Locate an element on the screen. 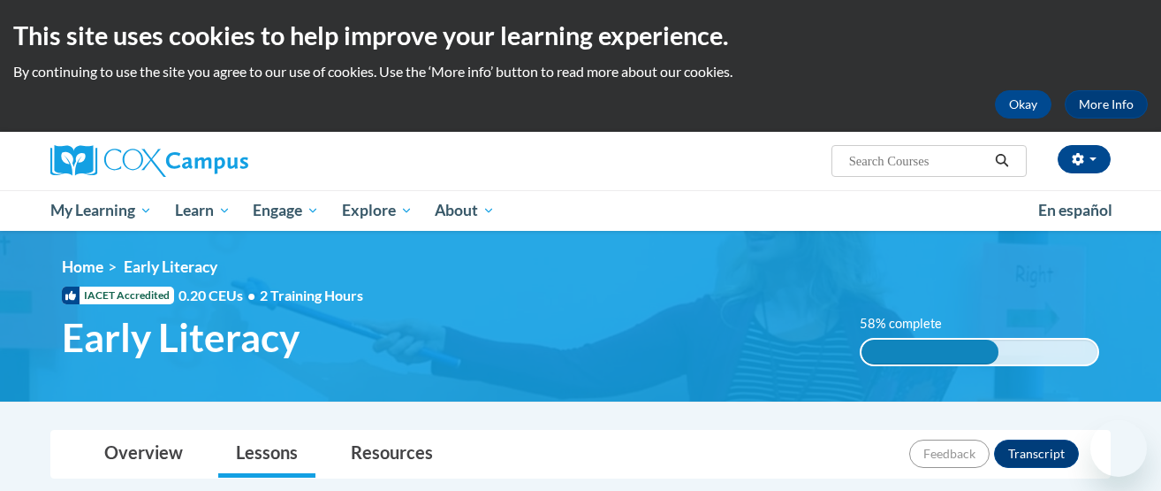  span: Engage is located at coordinates (286, 210).